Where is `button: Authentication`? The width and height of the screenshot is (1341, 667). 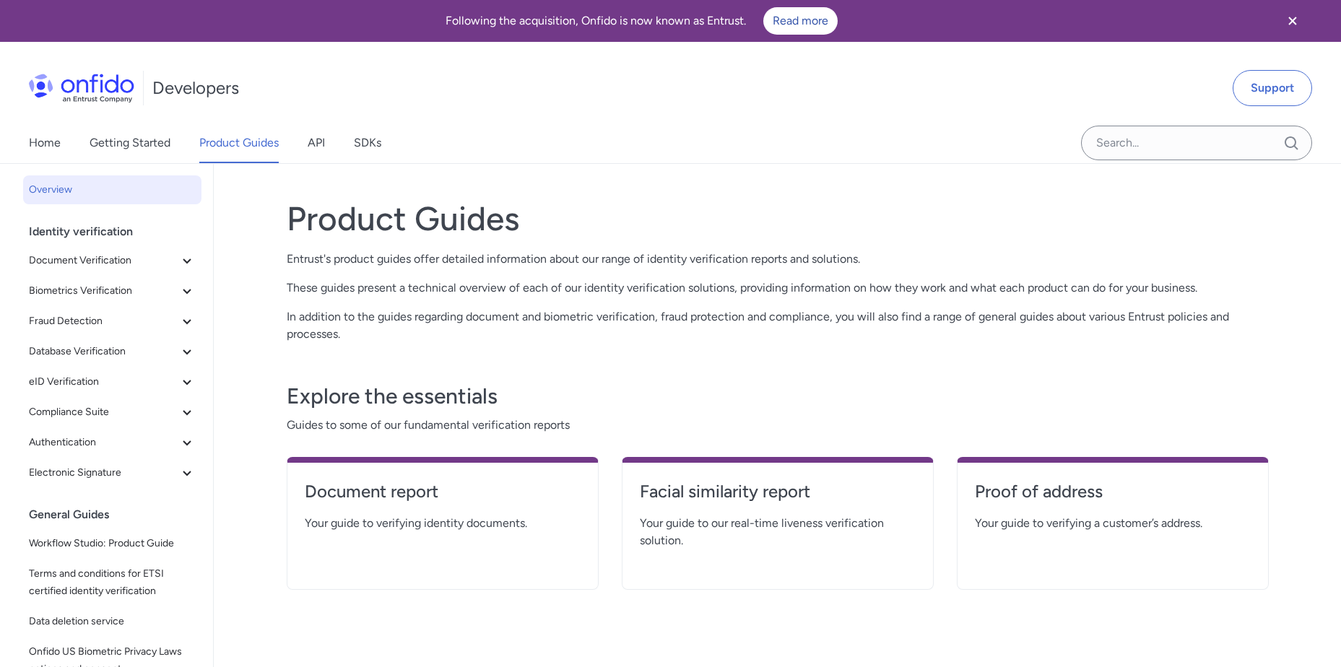 button: Authentication is located at coordinates (112, 443).